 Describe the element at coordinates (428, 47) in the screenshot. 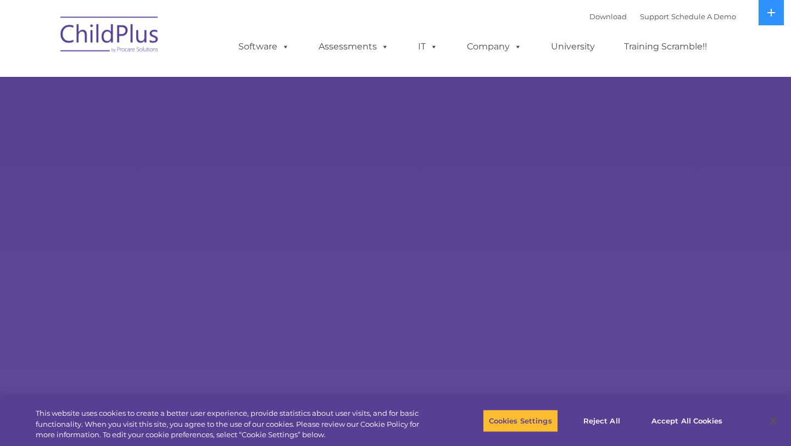

I see `a: IT` at that location.